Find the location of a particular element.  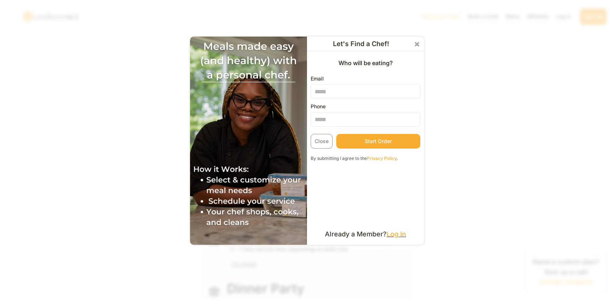

div: Who will be eating? is located at coordinates (366, 63).